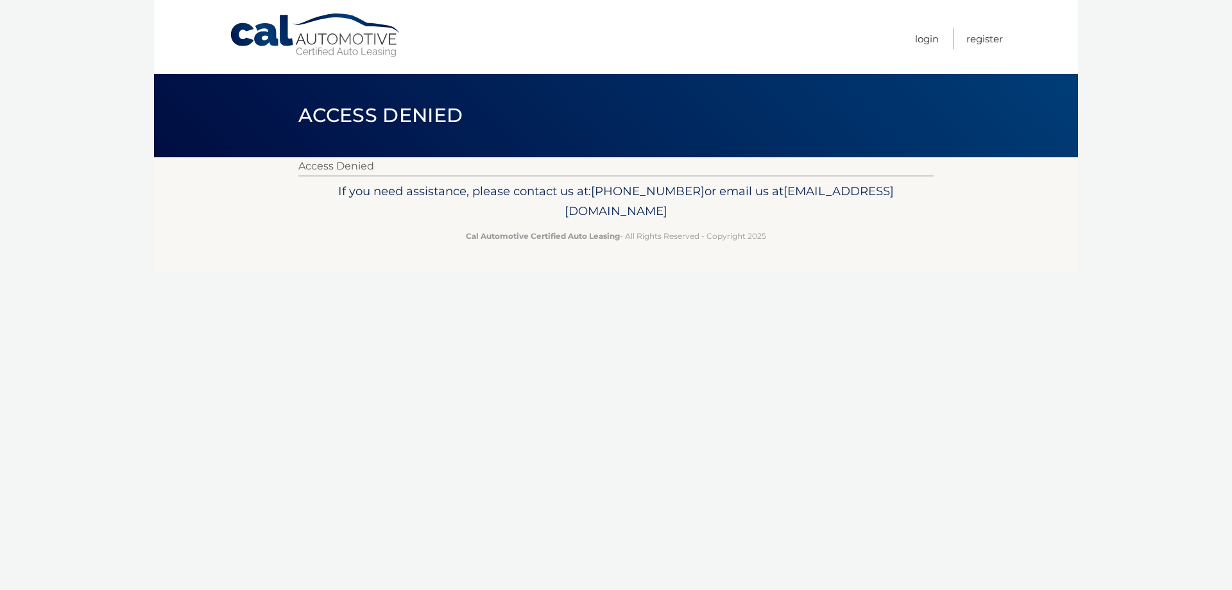 The height and width of the screenshot is (590, 1232). I want to click on a: Register, so click(985, 39).